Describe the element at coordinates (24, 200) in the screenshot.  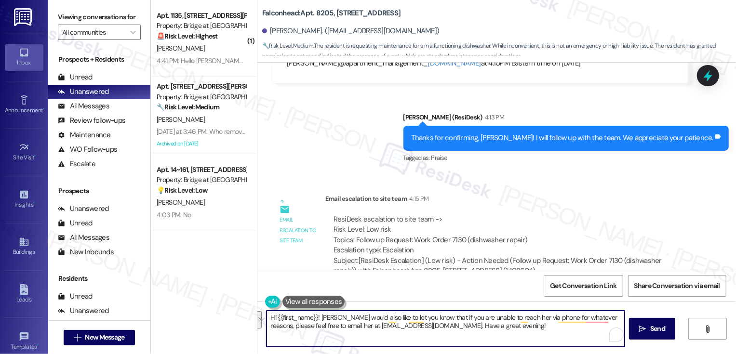
I see `a: Insights •` at that location.